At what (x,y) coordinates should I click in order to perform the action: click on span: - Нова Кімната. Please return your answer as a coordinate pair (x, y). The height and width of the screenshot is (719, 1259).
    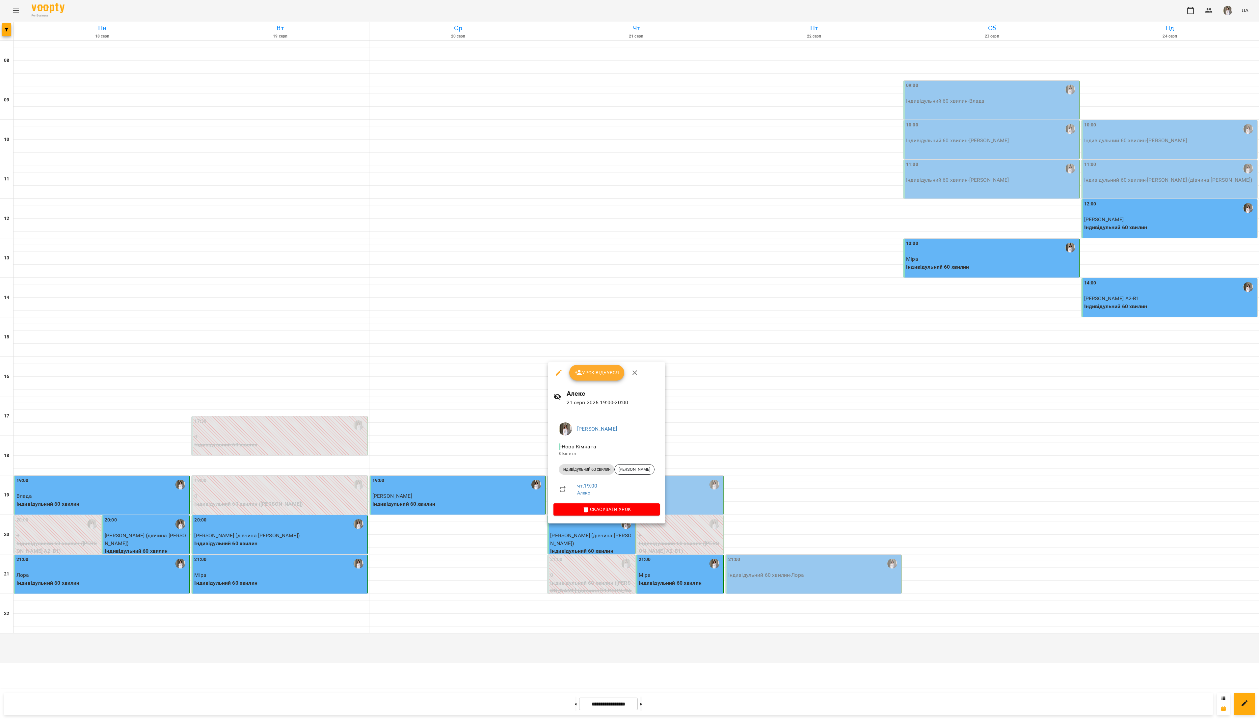
    Looking at the image, I should click on (578, 446).